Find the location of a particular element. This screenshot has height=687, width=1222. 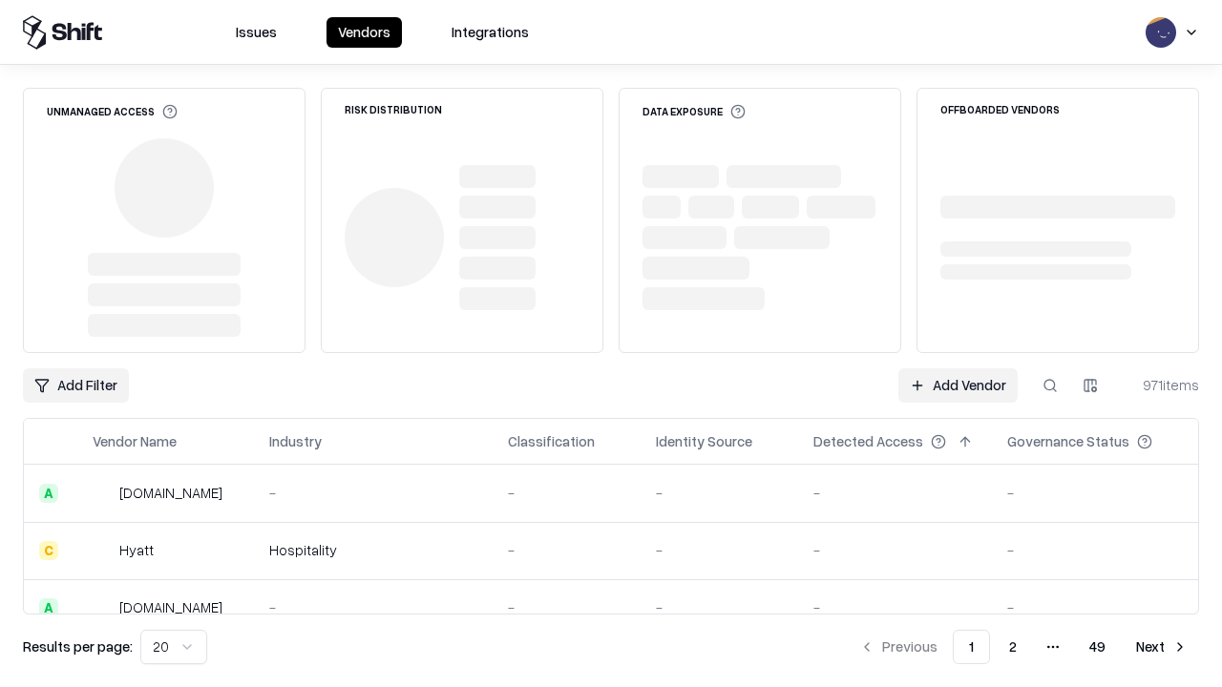

button: Add Filter is located at coordinates (75, 386).